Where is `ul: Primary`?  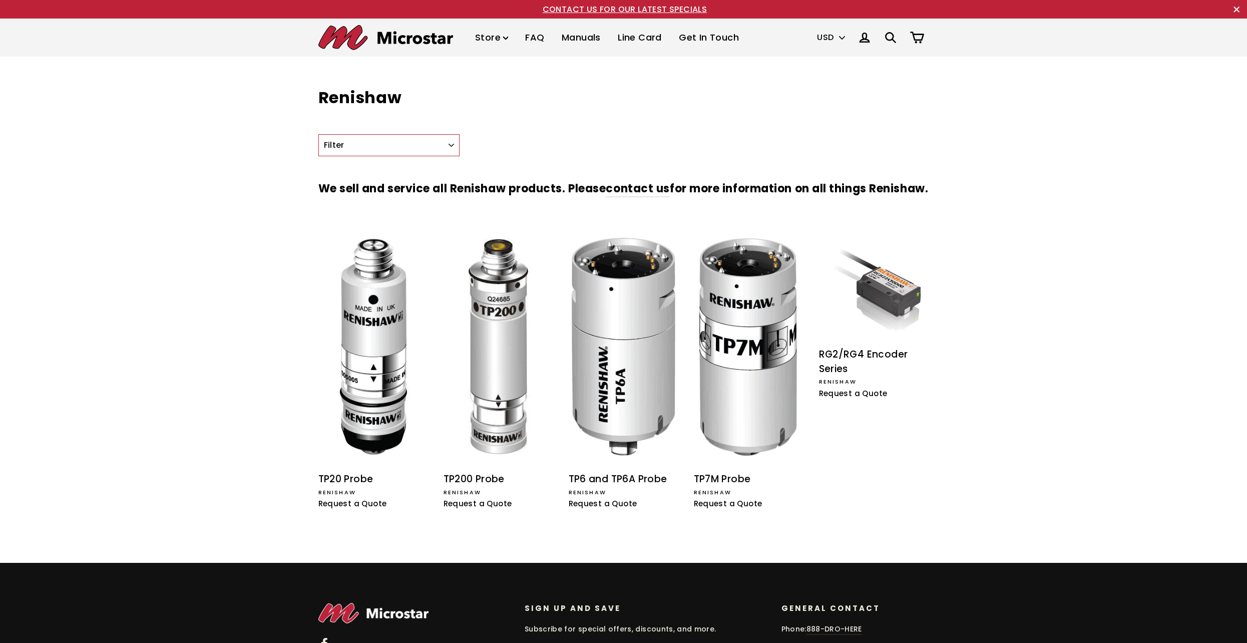 ul: Primary is located at coordinates (607, 38).